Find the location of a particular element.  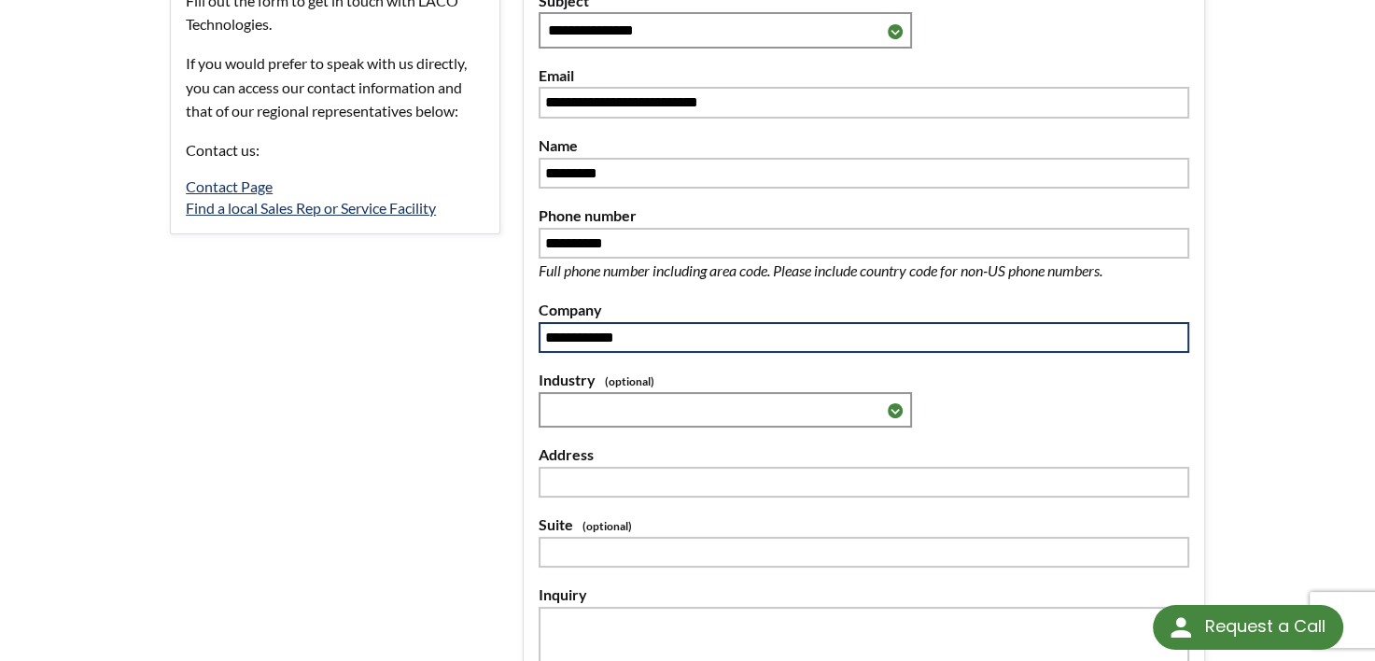

img: round button is located at coordinates (1181, 627).